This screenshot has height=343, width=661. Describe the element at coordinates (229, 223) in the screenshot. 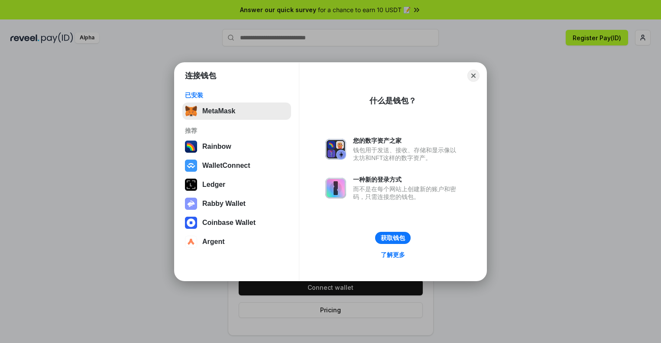

I see `div: Coinbase Wallet` at that location.